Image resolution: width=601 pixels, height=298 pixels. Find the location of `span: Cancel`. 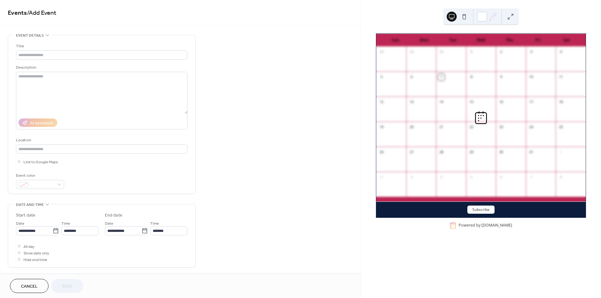

span: Cancel is located at coordinates (29, 286).